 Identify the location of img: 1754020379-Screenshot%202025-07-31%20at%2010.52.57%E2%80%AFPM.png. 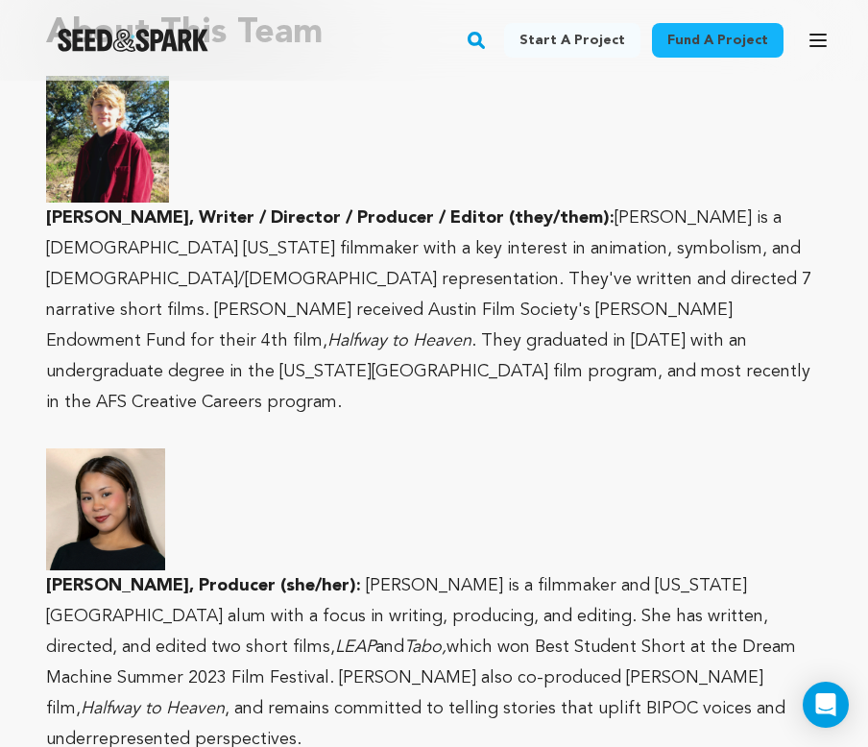
(106, 509).